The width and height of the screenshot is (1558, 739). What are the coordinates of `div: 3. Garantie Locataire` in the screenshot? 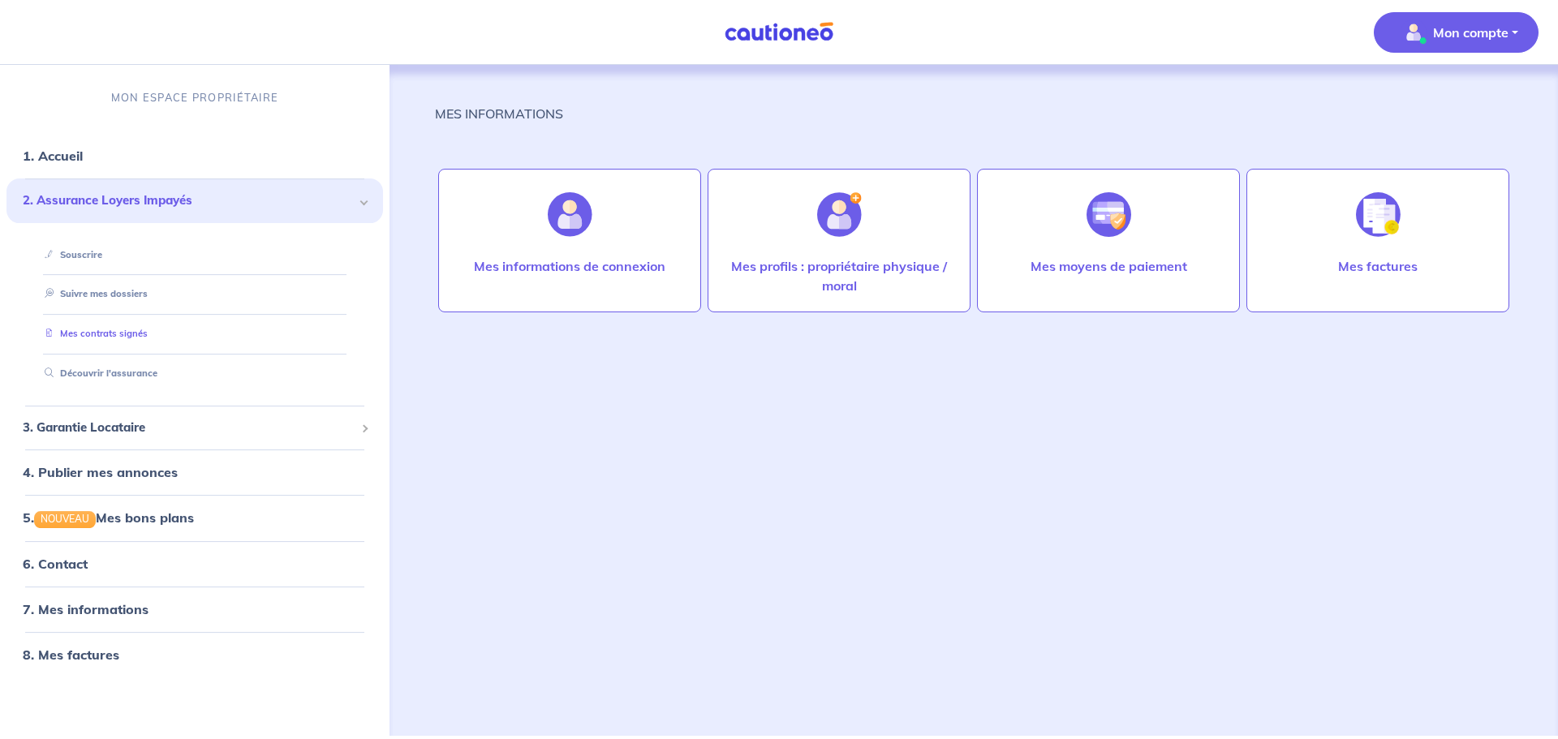 It's located at (195, 428).